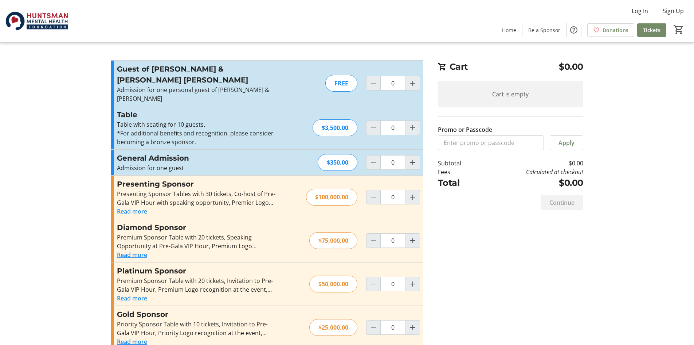 The width and height of the screenshot is (694, 345). What do you see at coordinates (393, 197) in the screenshot?
I see `input: Presenting Sponsor Quantity` at bounding box center [393, 197].